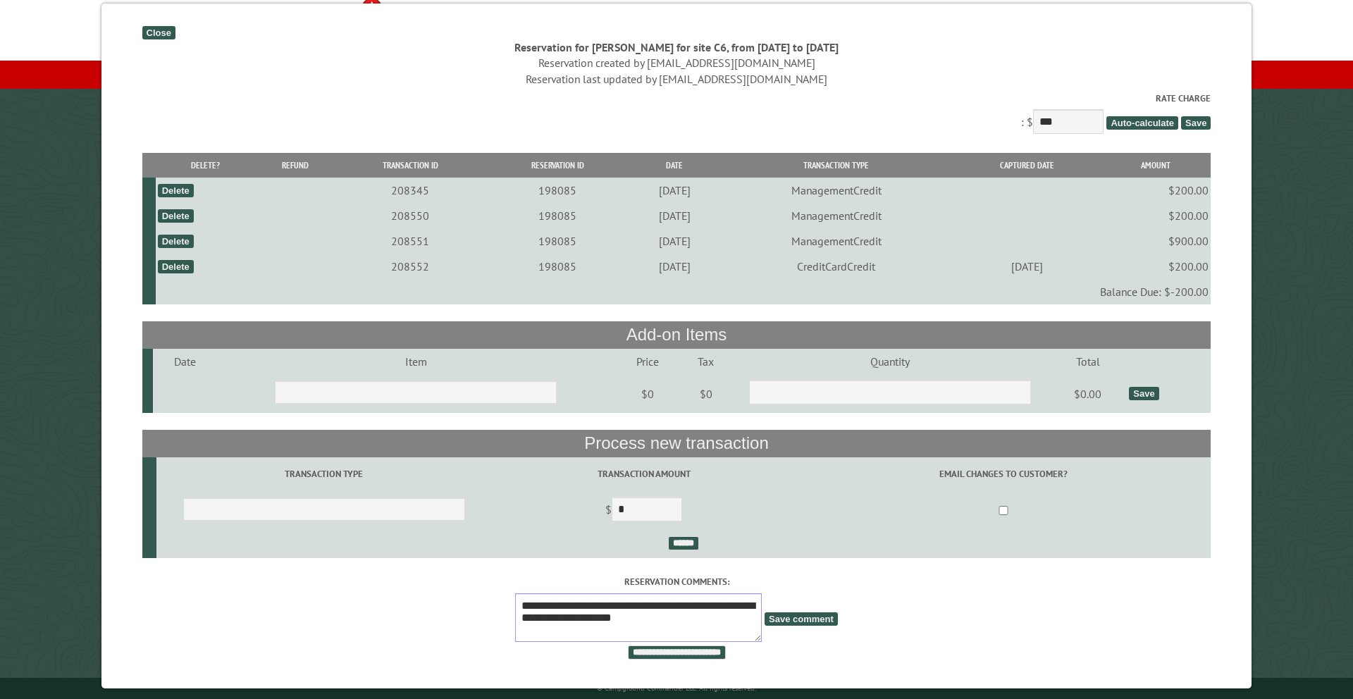 The height and width of the screenshot is (699, 1353). What do you see at coordinates (1087, 361) in the screenshot?
I see `td: Total` at bounding box center [1087, 361].